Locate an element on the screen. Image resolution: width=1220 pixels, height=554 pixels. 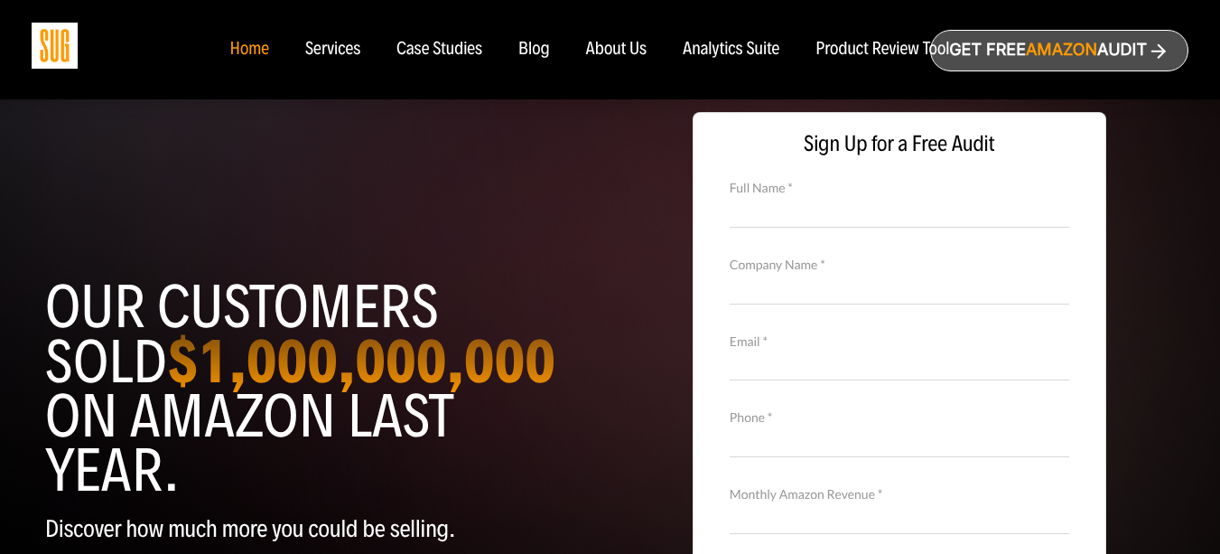
div: Case Studies is located at coordinates (439, 50).